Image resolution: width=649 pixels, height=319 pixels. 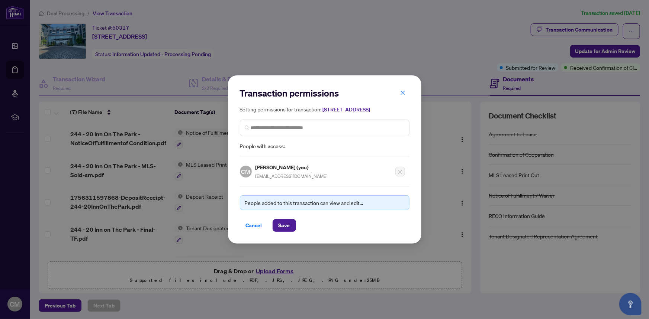 I want to click on div: People added to this transaction can view and edit..., so click(x=325, y=203).